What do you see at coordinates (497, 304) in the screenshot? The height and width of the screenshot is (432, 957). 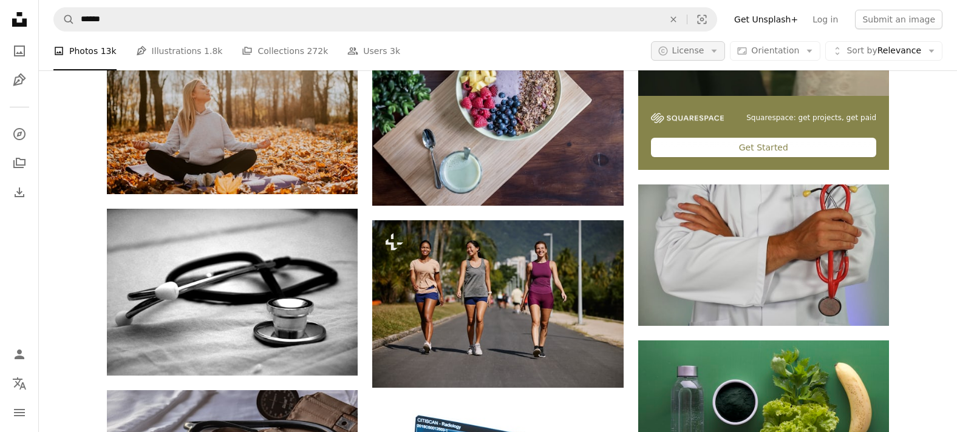 I see `a: three women walking down a street together` at bounding box center [497, 304].